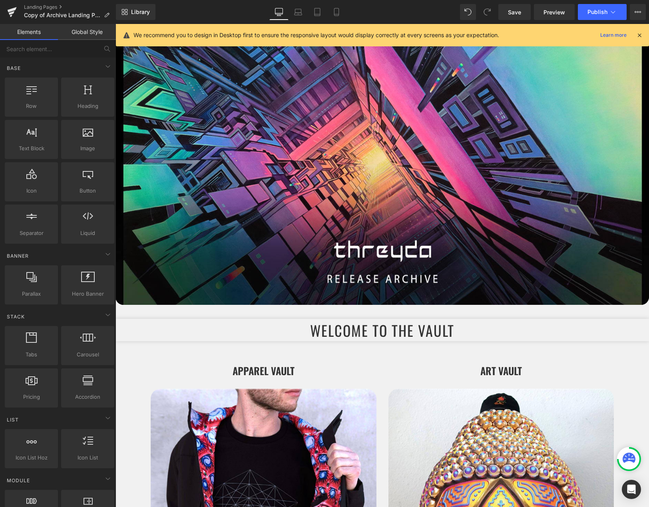 Image resolution: width=649 pixels, height=507 pixels. What do you see at coordinates (637, 12) in the screenshot?
I see `button: More` at bounding box center [637, 12].